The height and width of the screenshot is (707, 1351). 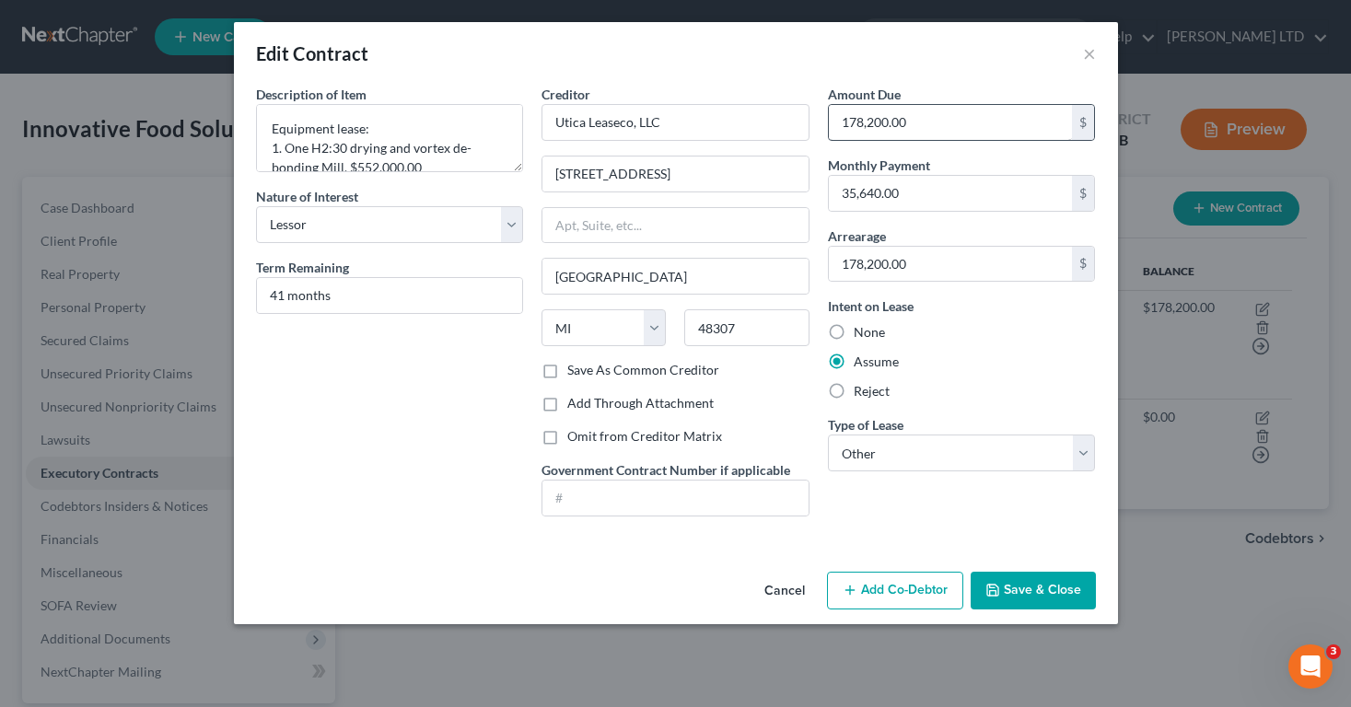 What do you see at coordinates (675, 122) in the screenshot?
I see `input: Search creditor by name...` at bounding box center [675, 122].